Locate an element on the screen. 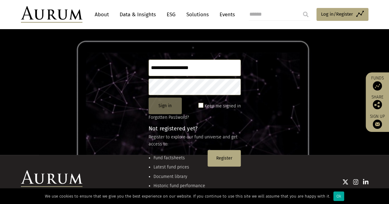 The width and height of the screenshot is (389, 204). li: Fund factsheets is located at coordinates (179, 158).